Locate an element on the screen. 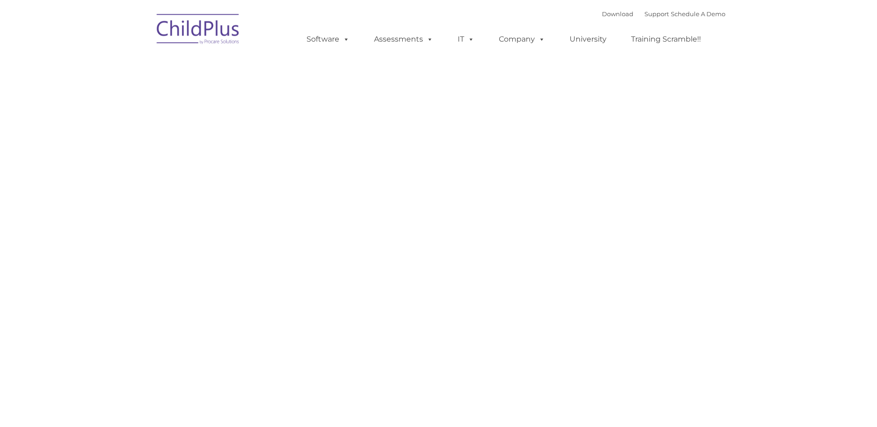  a: Software is located at coordinates (328, 39).